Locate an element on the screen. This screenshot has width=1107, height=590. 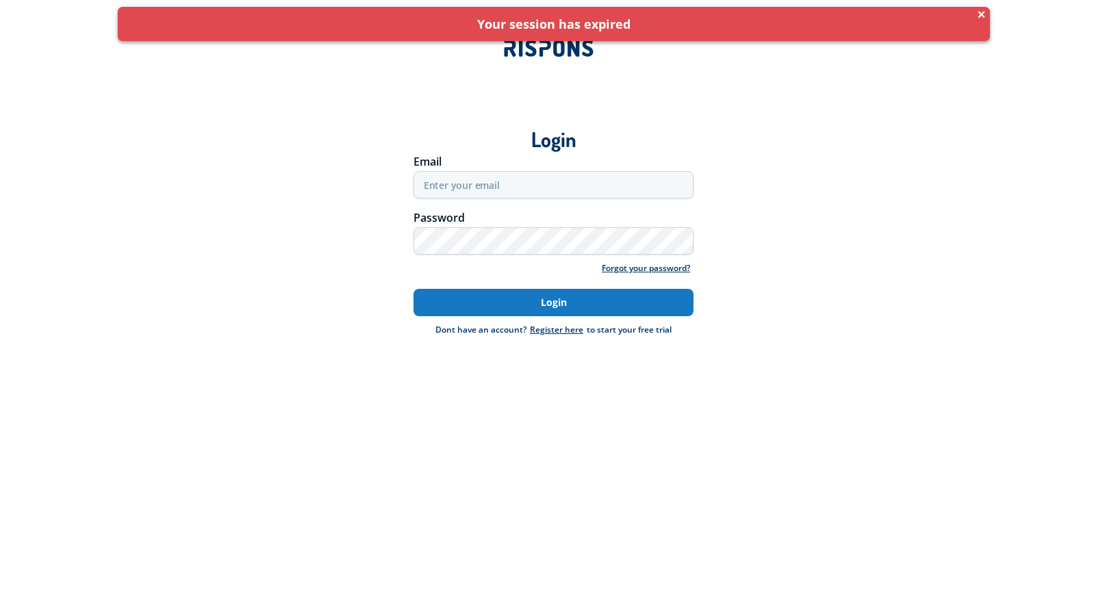
input: Enter your email is located at coordinates (554, 185).